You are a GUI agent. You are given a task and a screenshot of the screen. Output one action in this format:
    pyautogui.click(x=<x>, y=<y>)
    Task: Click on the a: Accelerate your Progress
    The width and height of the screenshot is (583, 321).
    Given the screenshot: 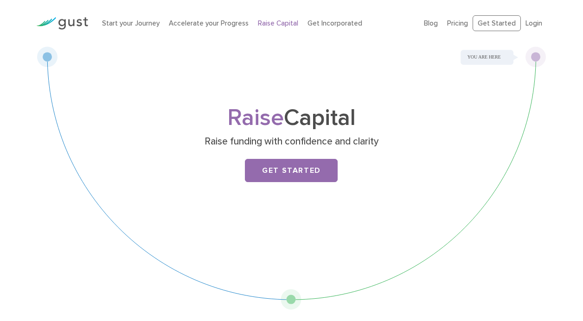 What is the action you would take?
    pyautogui.click(x=209, y=23)
    